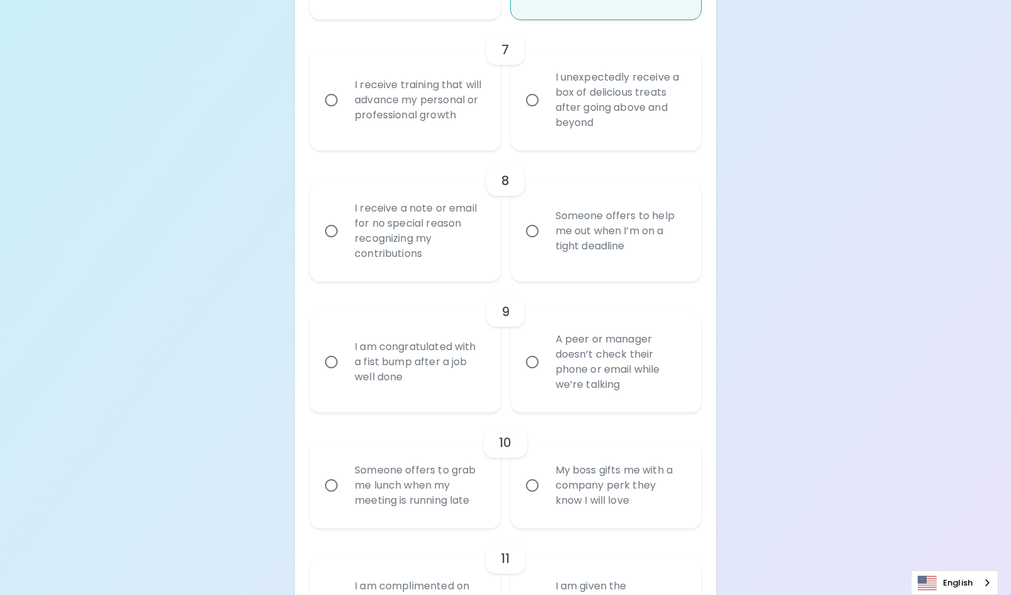  I want to click on div: Someone offers to help me out when I’m on a tight deadline, so click(620, 231).